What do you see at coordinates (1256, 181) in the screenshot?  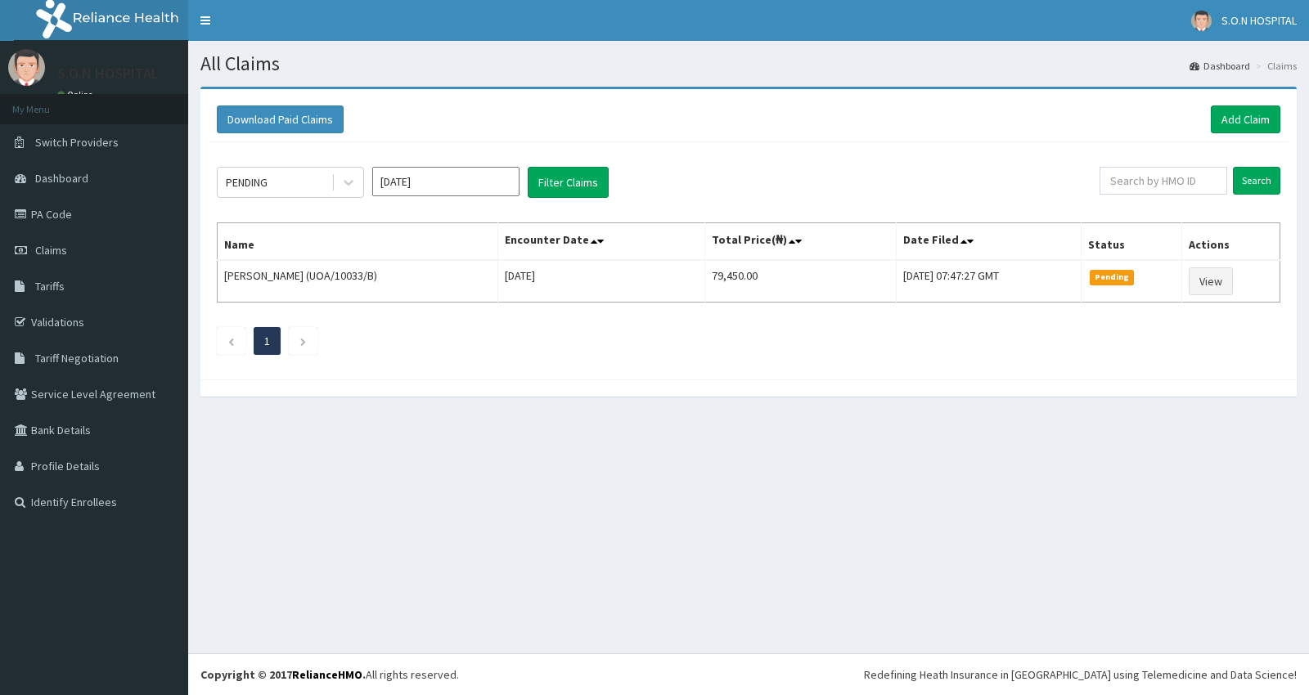 I see `input: Search` at bounding box center [1256, 181].